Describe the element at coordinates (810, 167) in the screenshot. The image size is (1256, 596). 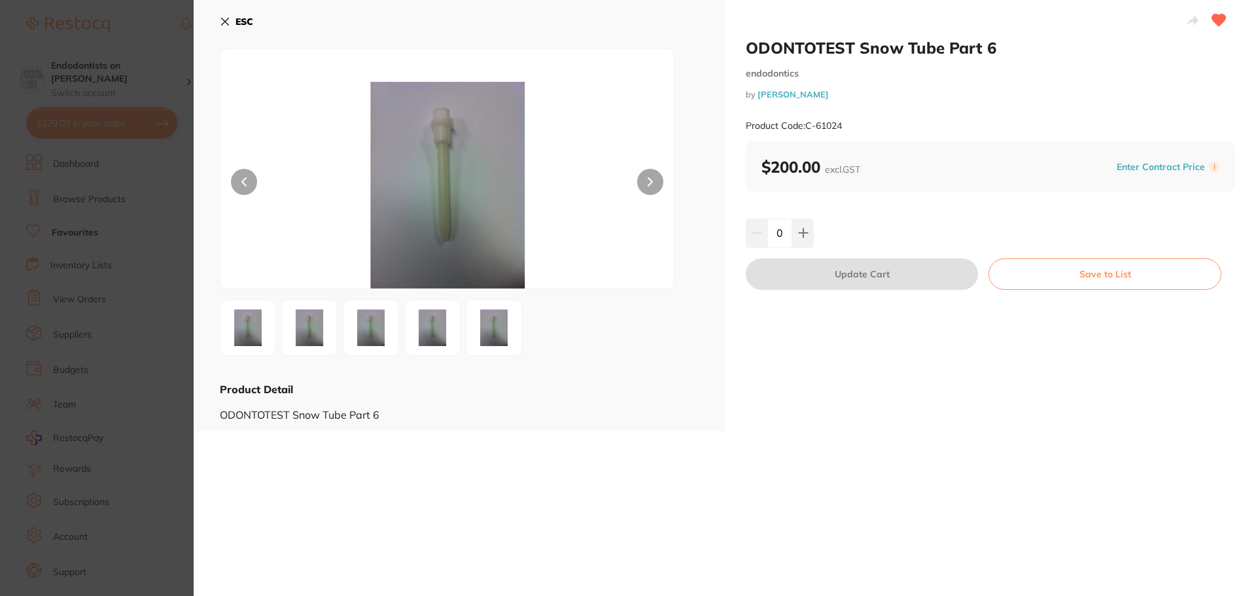
I see `b: $200.00` at that location.